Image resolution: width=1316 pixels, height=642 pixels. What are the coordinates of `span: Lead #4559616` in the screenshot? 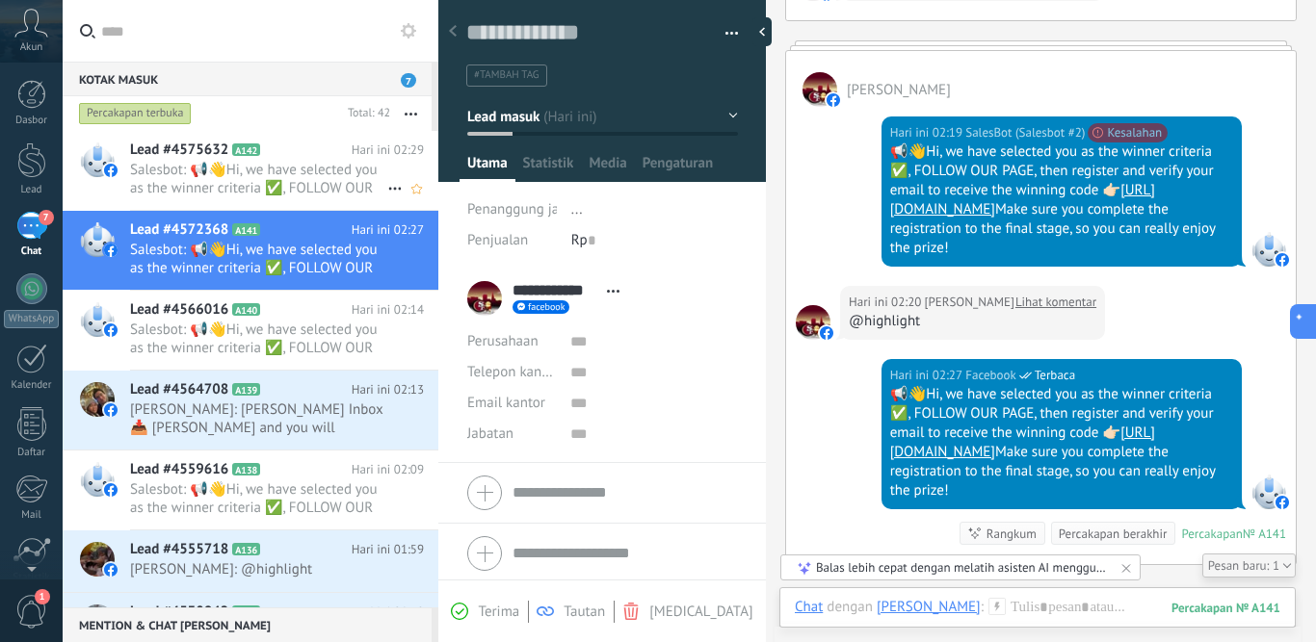 It's located at (179, 470).